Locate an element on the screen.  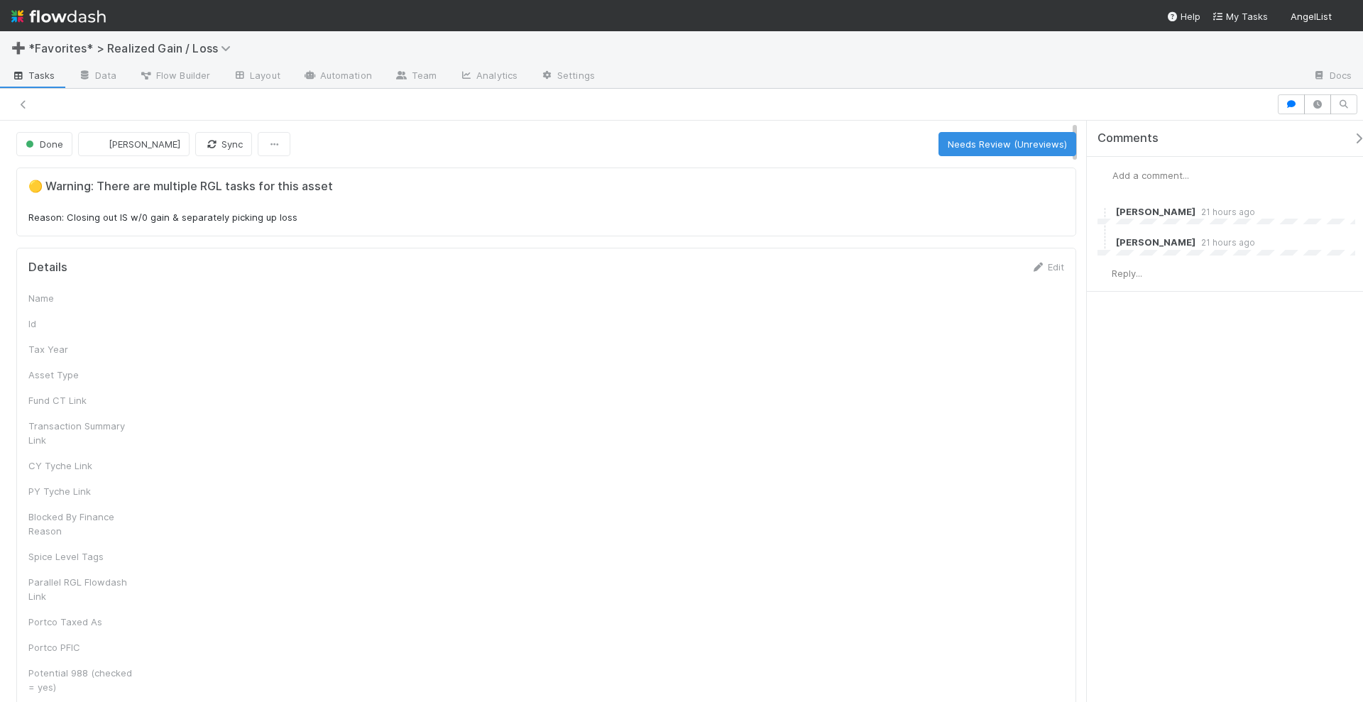
a: Automation is located at coordinates (337, 77).